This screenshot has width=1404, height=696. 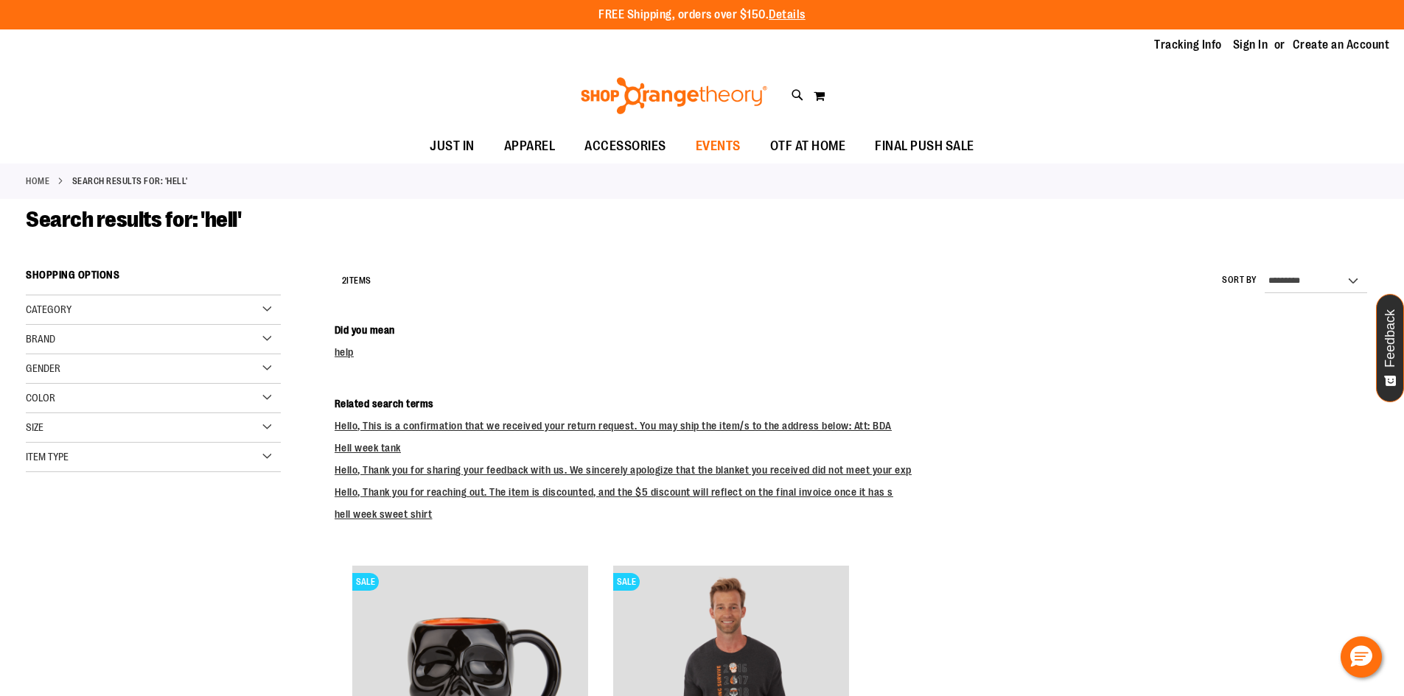 What do you see at coordinates (613, 426) in the screenshot?
I see `a: Hello, This is a confirmation that we received your return request. You may ship the item/s to th...` at bounding box center [613, 426].